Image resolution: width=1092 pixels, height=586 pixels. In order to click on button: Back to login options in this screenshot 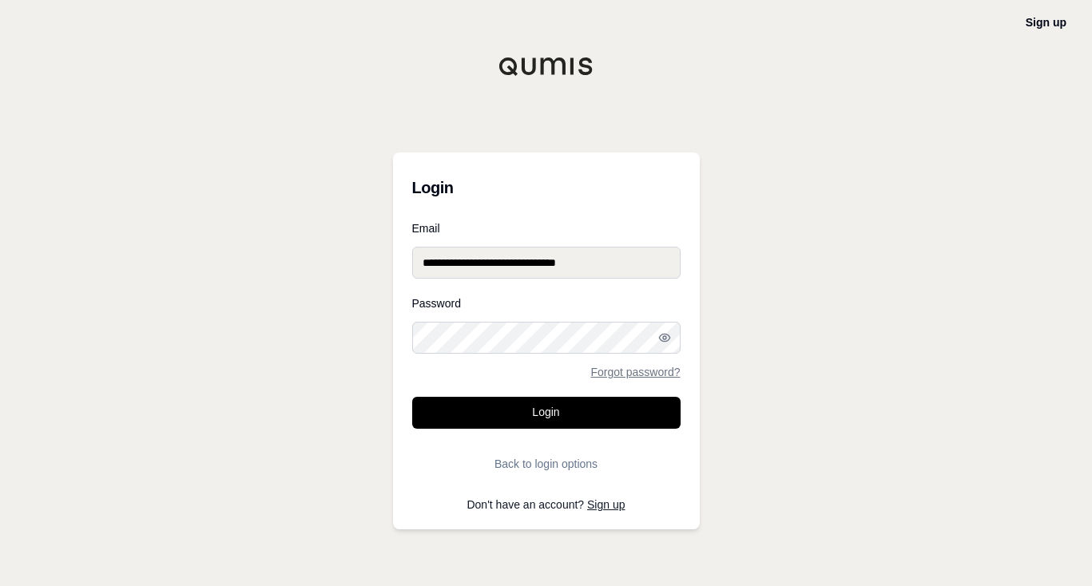, I will do `click(546, 464)`.